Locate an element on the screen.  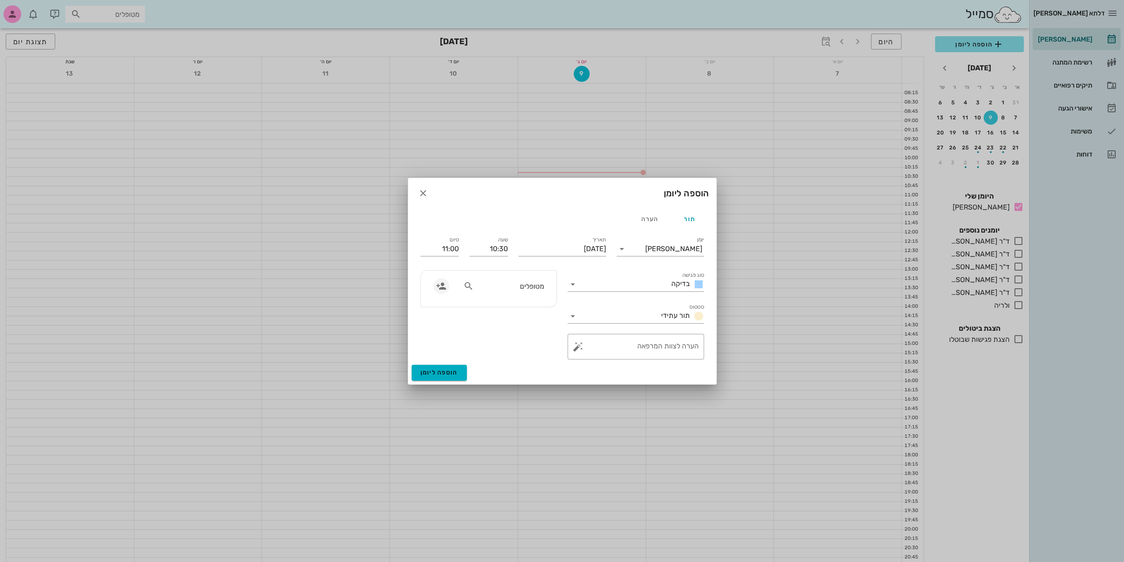
label: סוג פגישה is located at coordinates (693, 275).